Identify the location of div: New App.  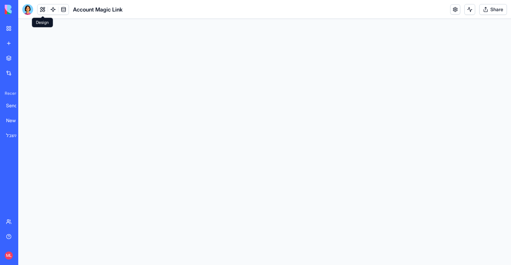
(16, 120).